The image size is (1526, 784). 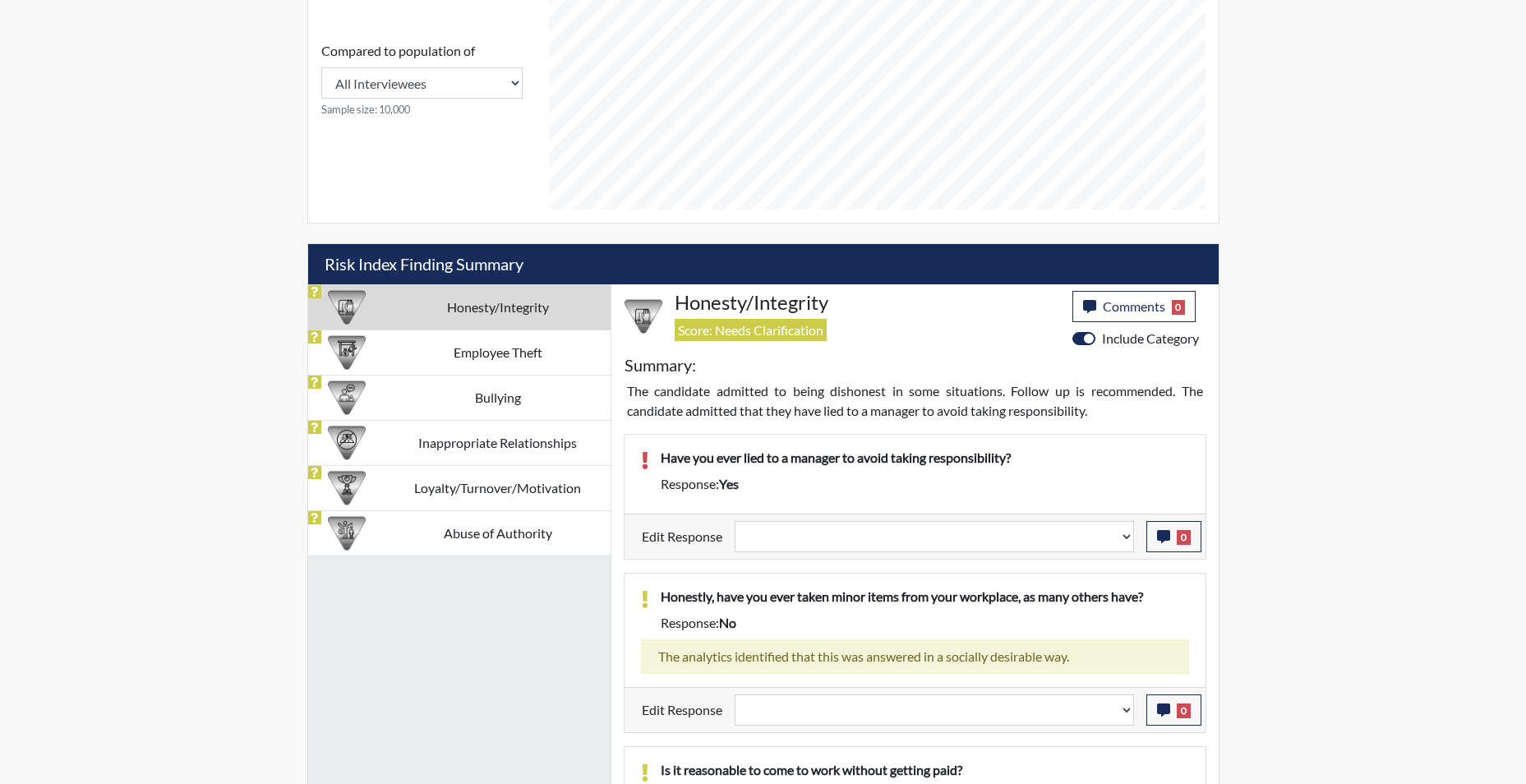 What do you see at coordinates (347, 398) in the screenshot?
I see `img: CATEGORY%20ICON-04.6d01e8fa.png` at bounding box center [347, 398].